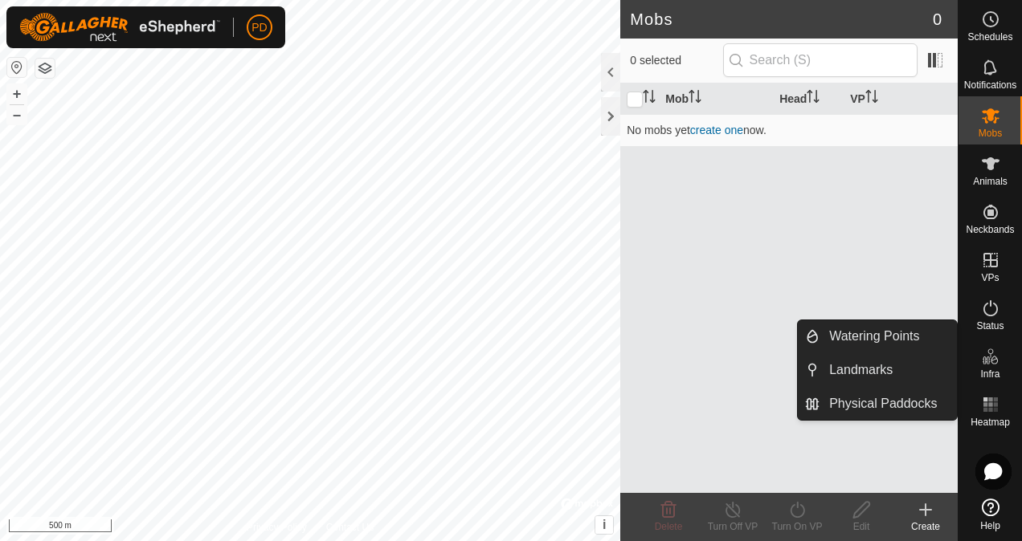  What do you see at coordinates (990, 326) in the screenshot?
I see `span: Status` at bounding box center [990, 326].